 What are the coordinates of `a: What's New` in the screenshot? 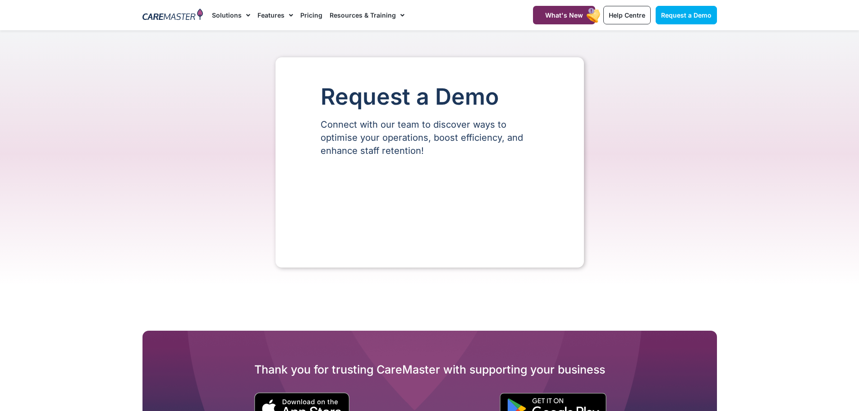 It's located at (564, 15).